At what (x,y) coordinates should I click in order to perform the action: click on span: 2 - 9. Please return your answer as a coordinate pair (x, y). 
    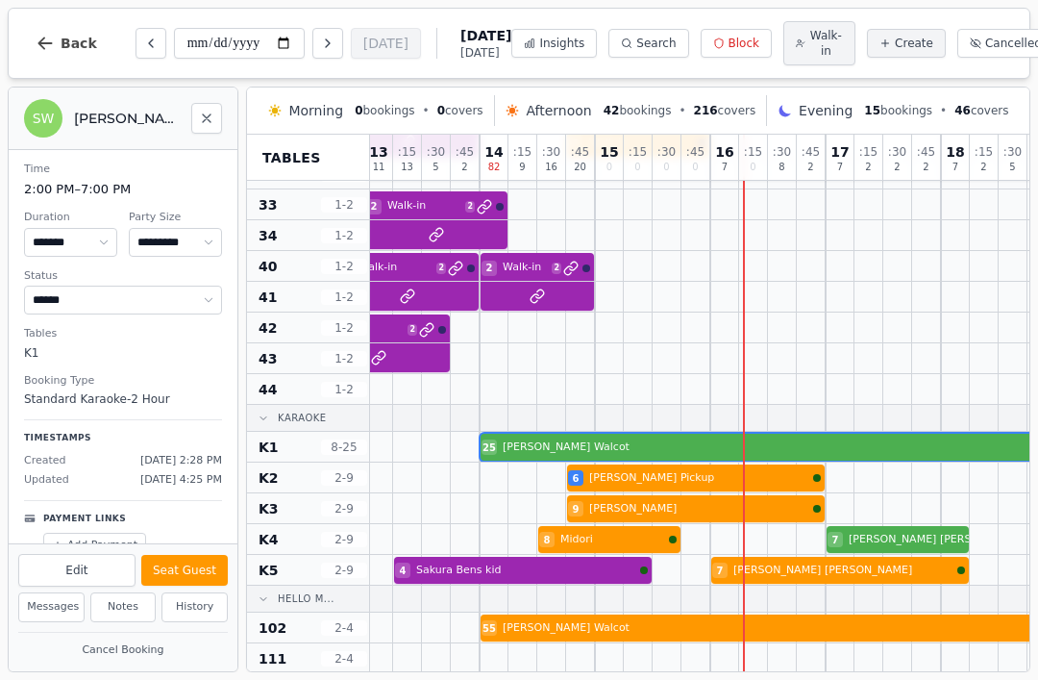
    Looking at the image, I should click on (344, 539).